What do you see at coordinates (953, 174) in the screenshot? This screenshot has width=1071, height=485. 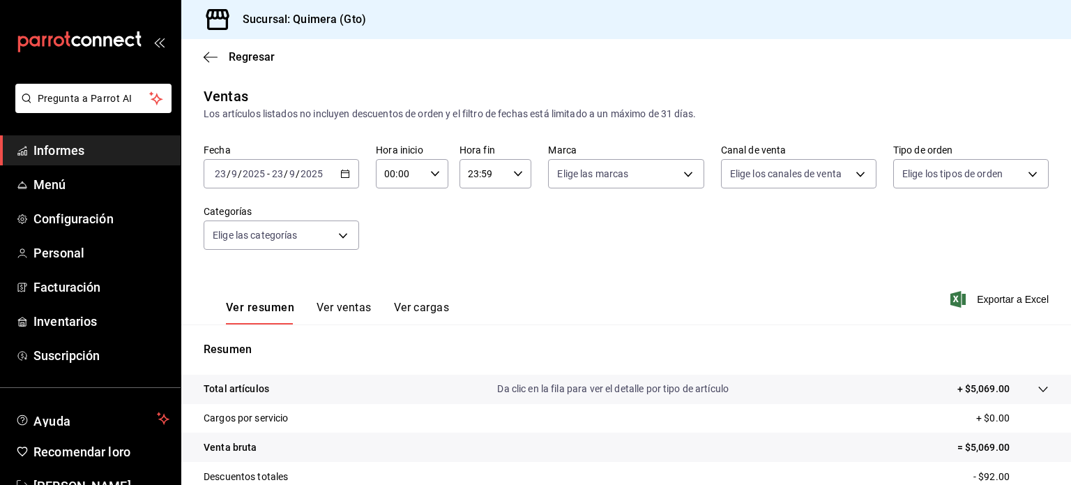 I see `font: Elige los tipos de orden` at bounding box center [953, 174].